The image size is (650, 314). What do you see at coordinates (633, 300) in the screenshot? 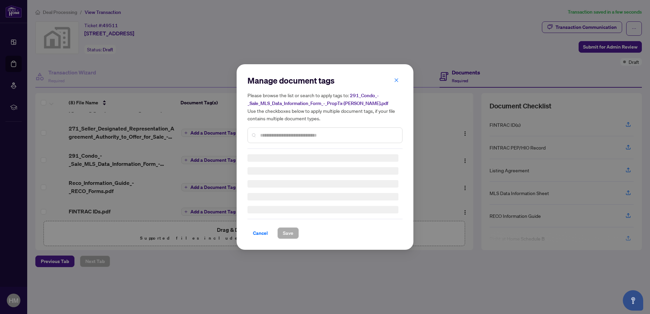
I see `button: Open asap` at bounding box center [633, 300].